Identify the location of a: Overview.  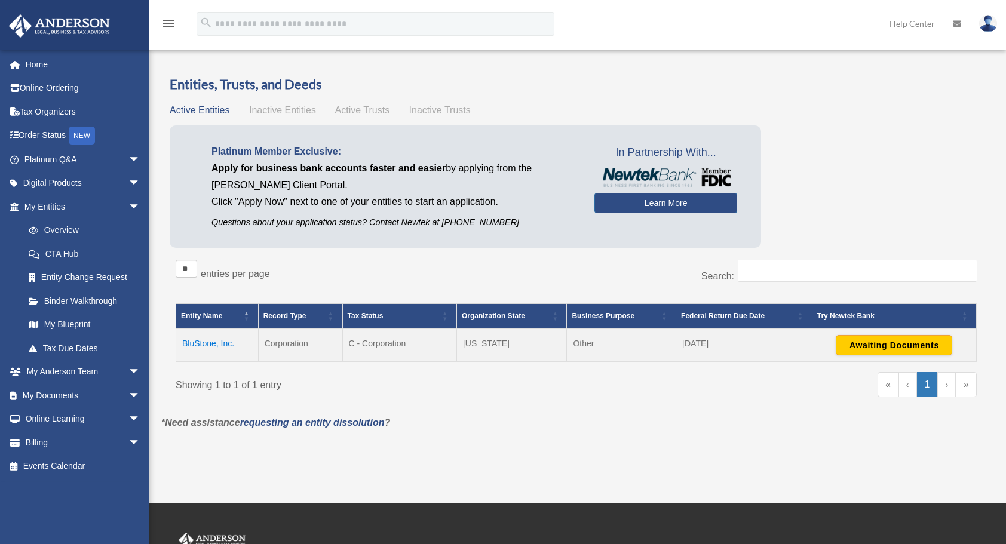
(81, 231).